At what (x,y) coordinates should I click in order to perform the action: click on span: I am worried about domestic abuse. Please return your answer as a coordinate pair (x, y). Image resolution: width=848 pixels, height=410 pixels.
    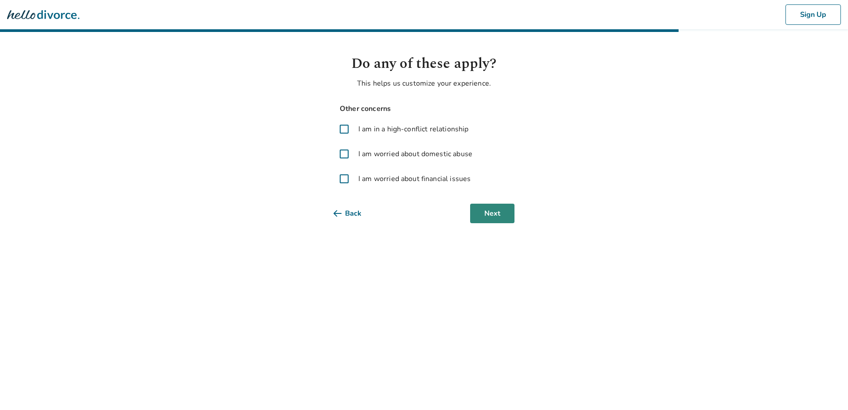
    Looking at the image, I should click on (415, 154).